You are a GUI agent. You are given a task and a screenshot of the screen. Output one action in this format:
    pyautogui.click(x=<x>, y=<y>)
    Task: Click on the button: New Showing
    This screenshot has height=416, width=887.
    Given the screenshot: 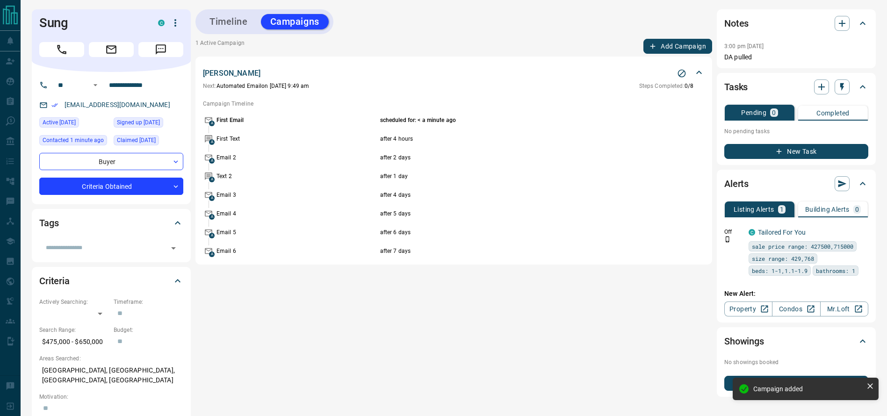 What is the action you would take?
    pyautogui.click(x=796, y=383)
    